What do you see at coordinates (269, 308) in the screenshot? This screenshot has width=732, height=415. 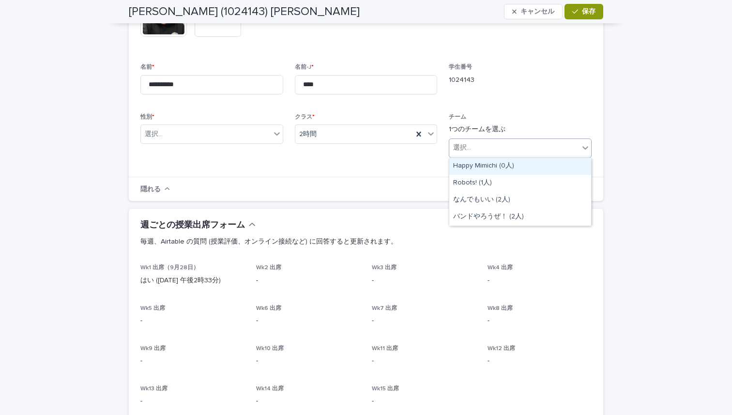 I see `font: Wk6 出席` at bounding box center [269, 308].